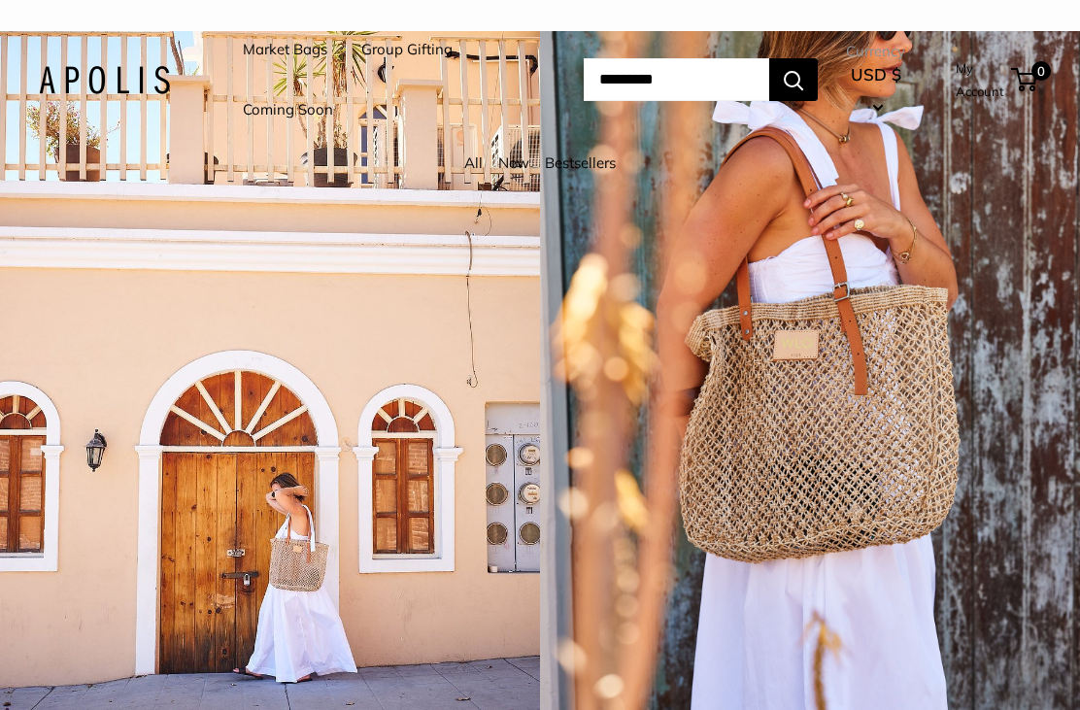  I want to click on a: Group Gifting, so click(407, 50).